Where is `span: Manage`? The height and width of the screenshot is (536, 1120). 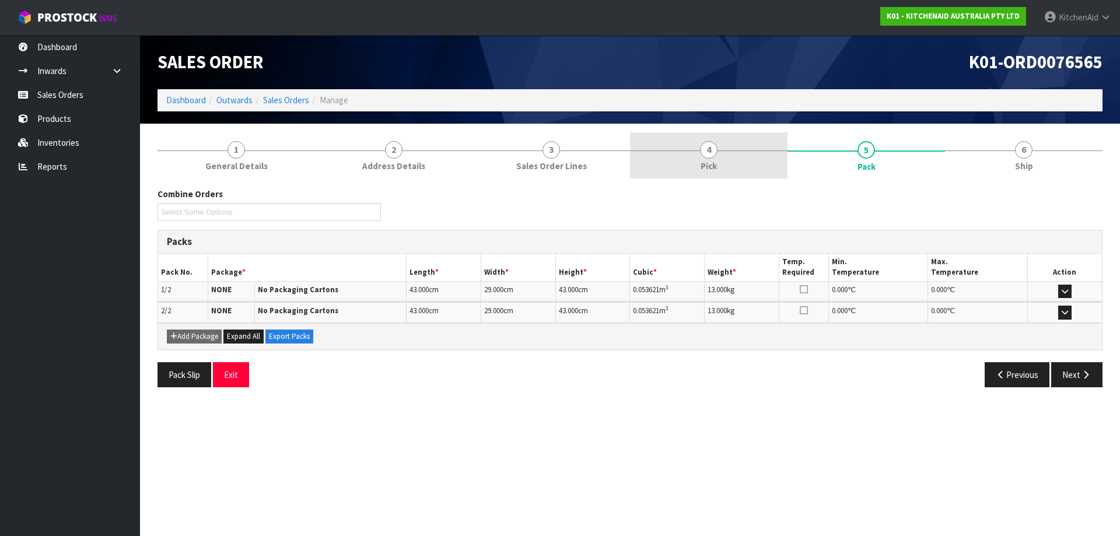 span: Manage is located at coordinates (334, 100).